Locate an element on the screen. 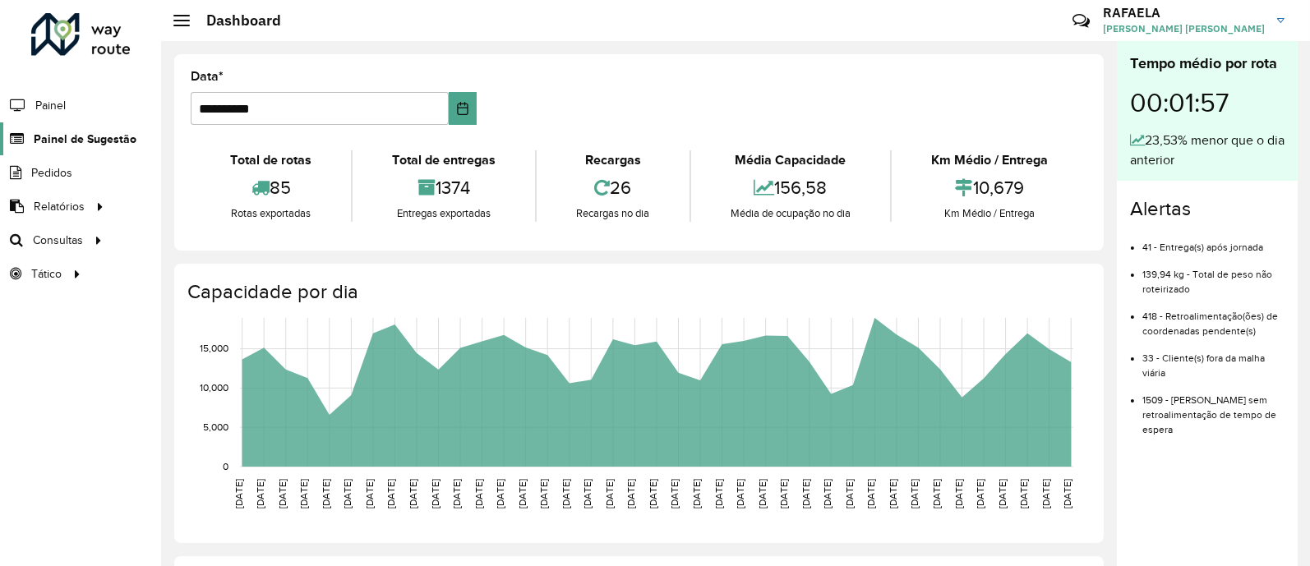 The width and height of the screenshot is (1310, 566). div: Total de rotas is located at coordinates (270, 160).